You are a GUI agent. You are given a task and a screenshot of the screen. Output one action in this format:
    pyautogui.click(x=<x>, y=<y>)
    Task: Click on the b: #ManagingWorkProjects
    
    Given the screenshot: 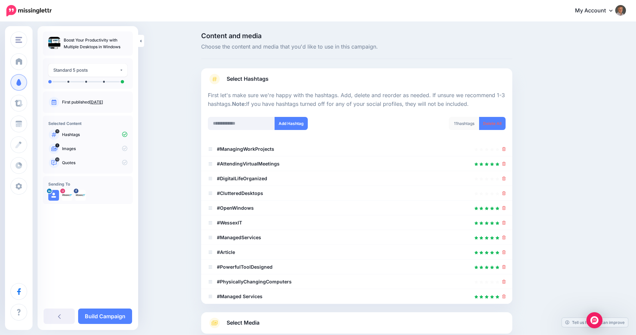 What is the action you would take?
    pyautogui.click(x=245, y=149)
    